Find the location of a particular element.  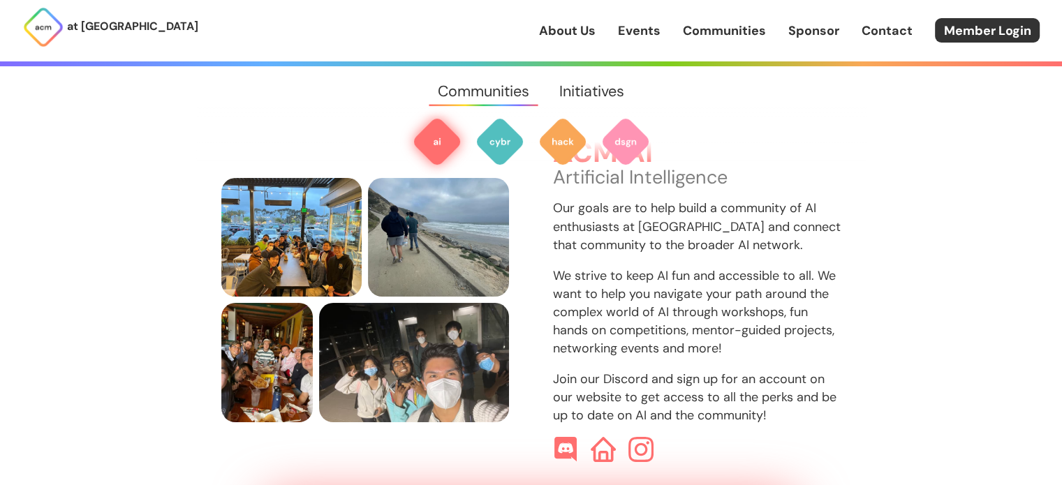

a: Events is located at coordinates (639, 31).